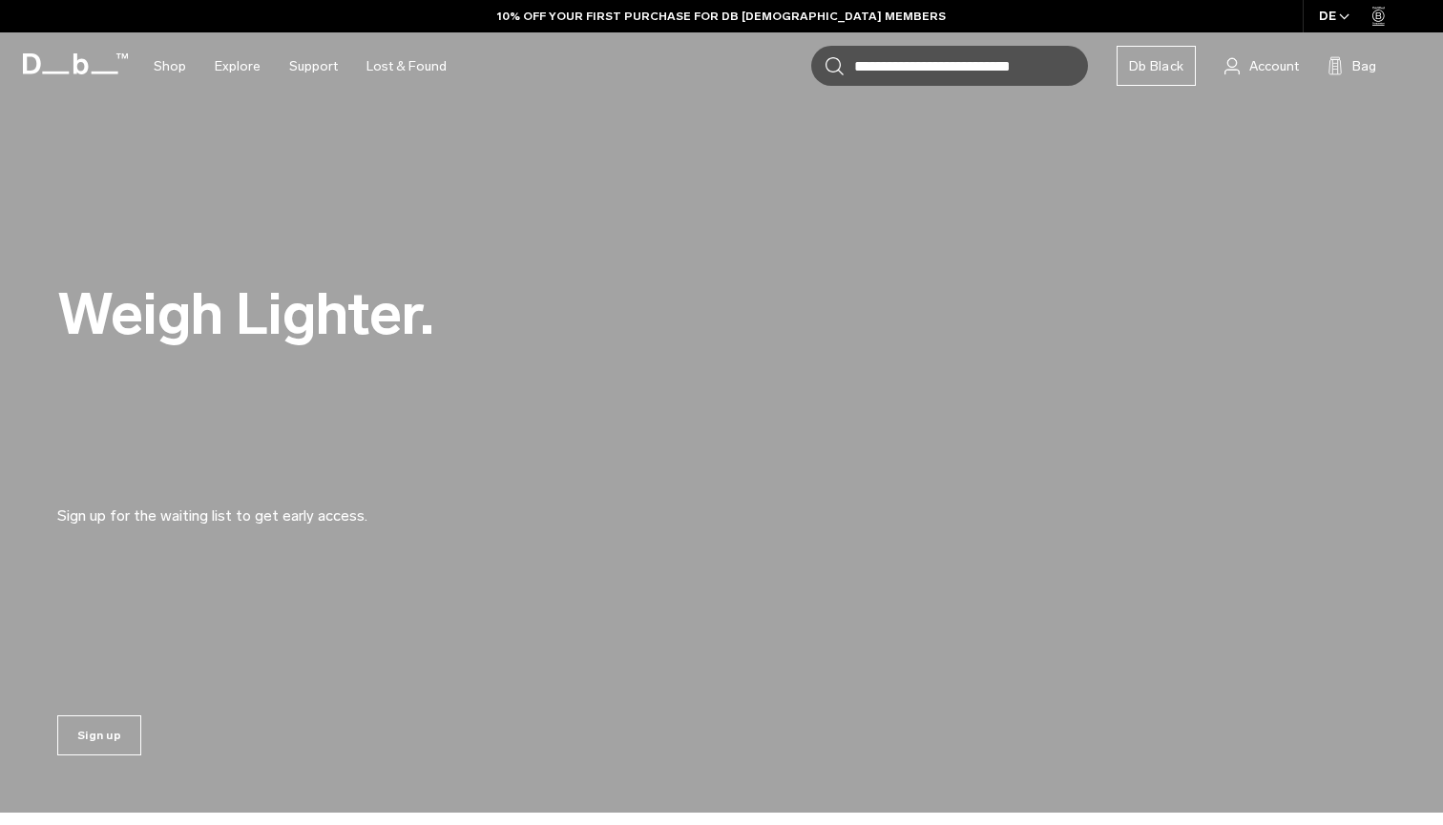 The height and width of the screenshot is (825, 1443). I want to click on a: Db Black, so click(1156, 66).